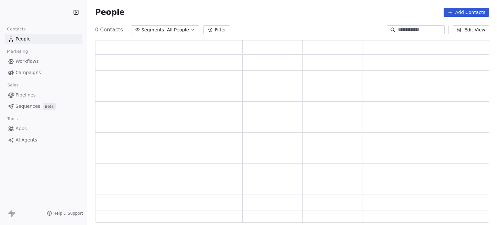 Image resolution: width=497 pixels, height=225 pixels. I want to click on a: Workflows, so click(43, 61).